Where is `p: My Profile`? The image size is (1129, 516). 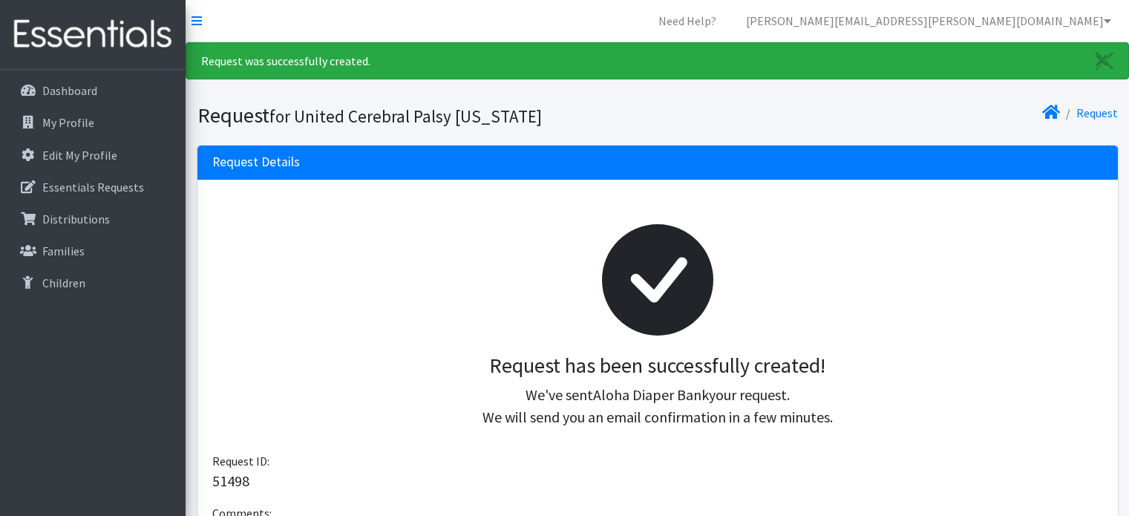
p: My Profile is located at coordinates (68, 122).